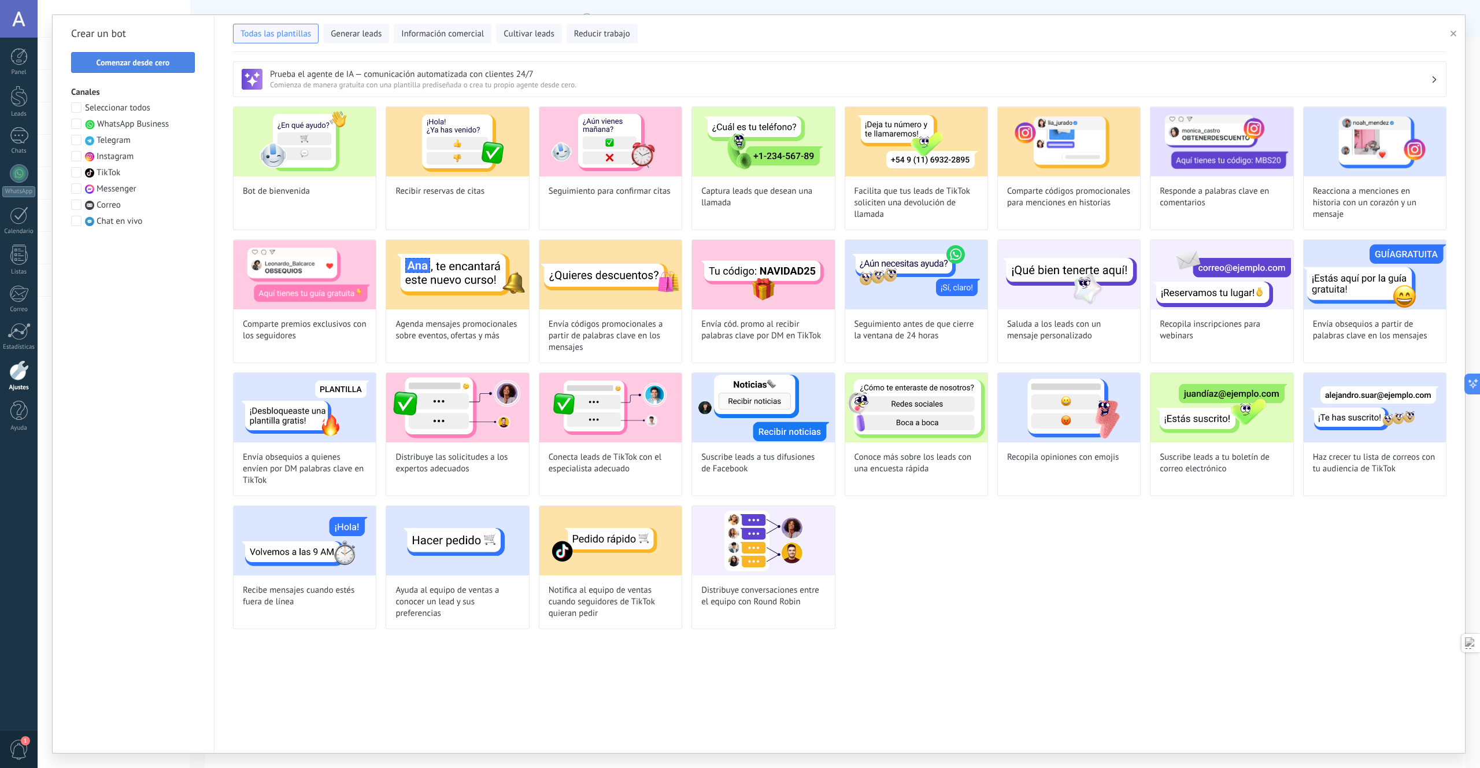 Image resolution: width=1480 pixels, height=768 pixels. Describe the element at coordinates (763, 330) in the screenshot. I see `span: Envía cód. promo al recibir palabras clave por DM en TikTok` at that location.